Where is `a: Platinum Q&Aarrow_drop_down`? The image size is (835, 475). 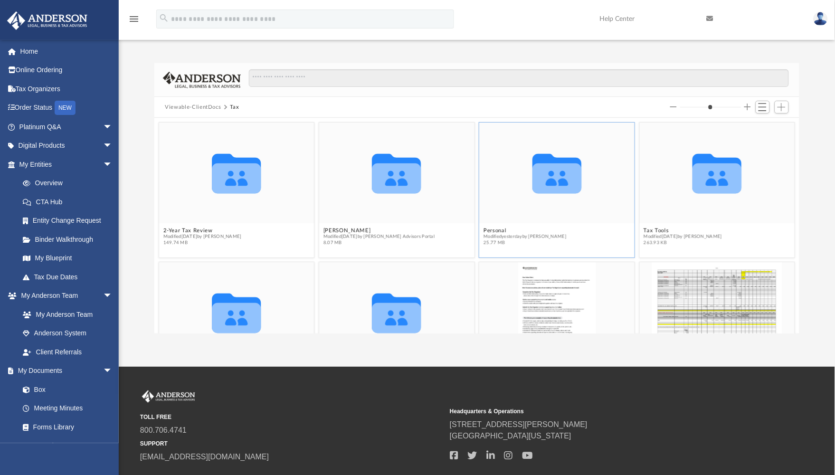 a: Platinum Q&Aarrow_drop_down is located at coordinates (66, 127).